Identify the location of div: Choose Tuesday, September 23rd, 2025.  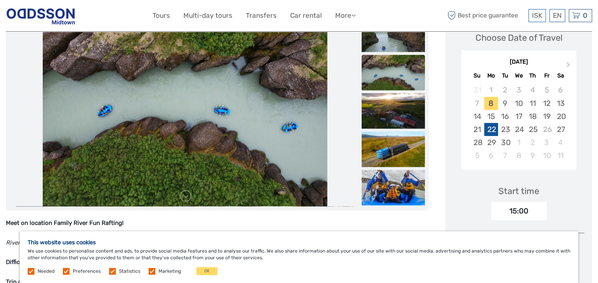
(505, 129).